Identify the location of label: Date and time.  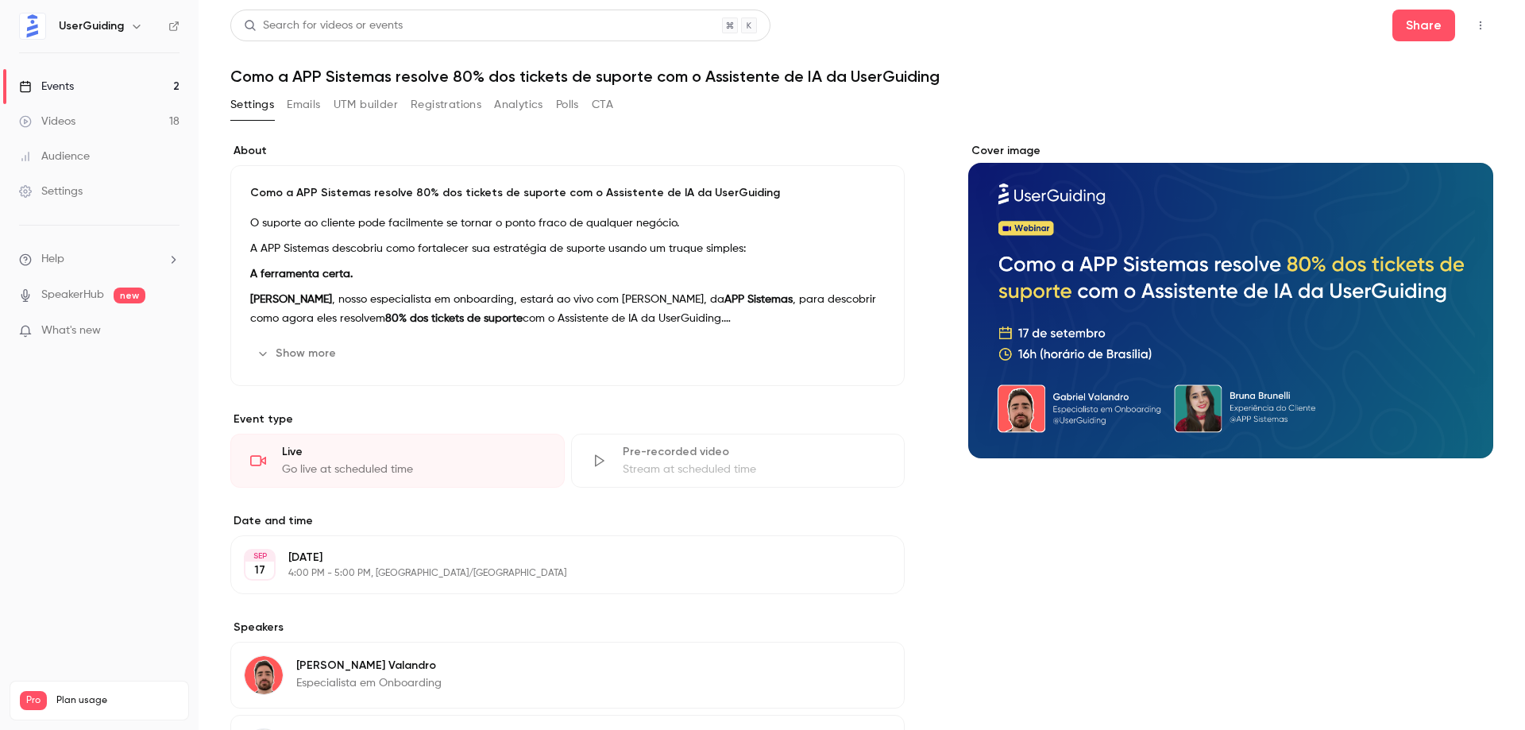
(567, 521).